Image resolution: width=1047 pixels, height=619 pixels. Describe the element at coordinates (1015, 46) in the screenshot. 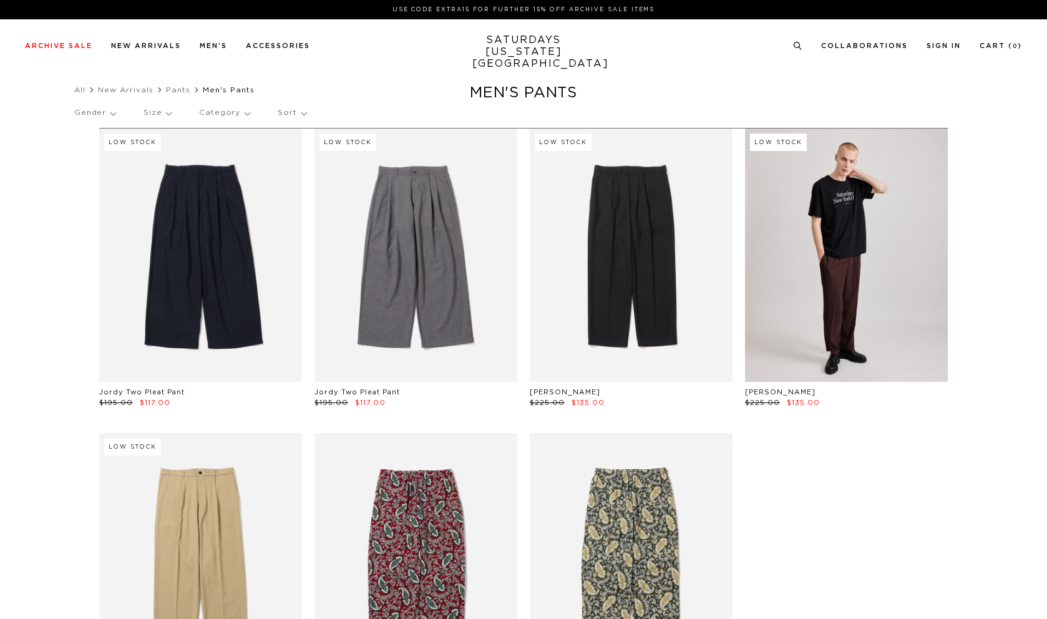

I see `small: 0` at that location.